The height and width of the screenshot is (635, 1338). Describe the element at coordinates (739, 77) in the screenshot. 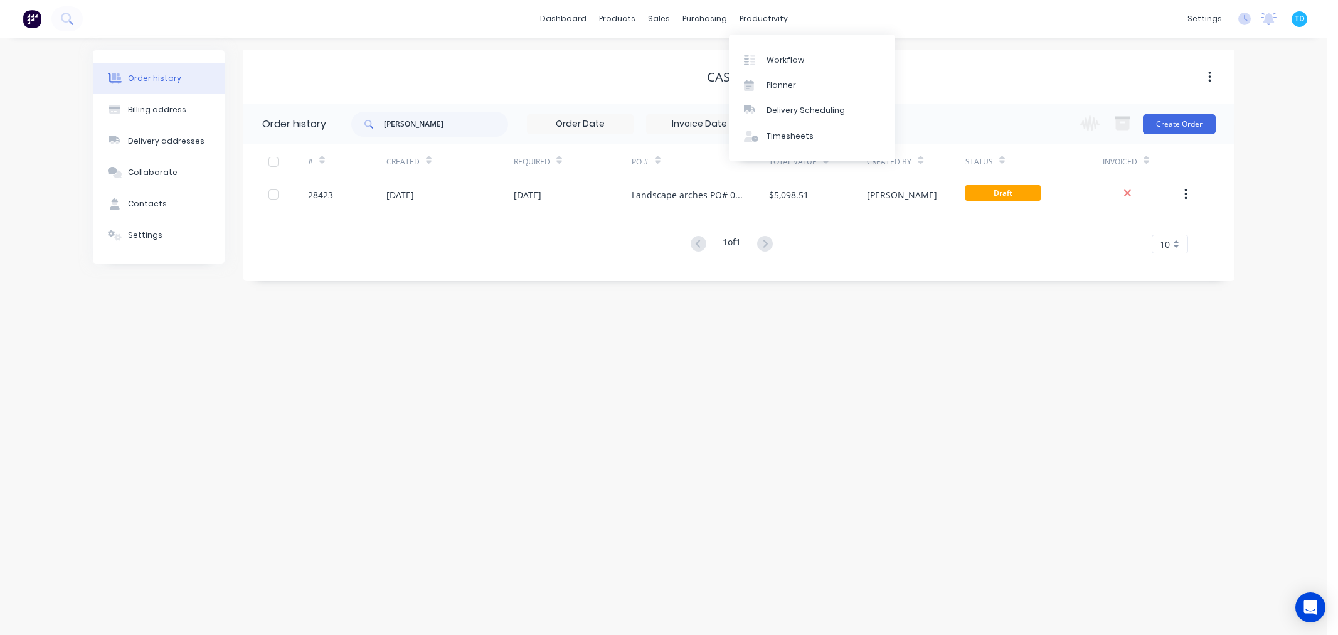

I see `div: CASH SALE` at that location.